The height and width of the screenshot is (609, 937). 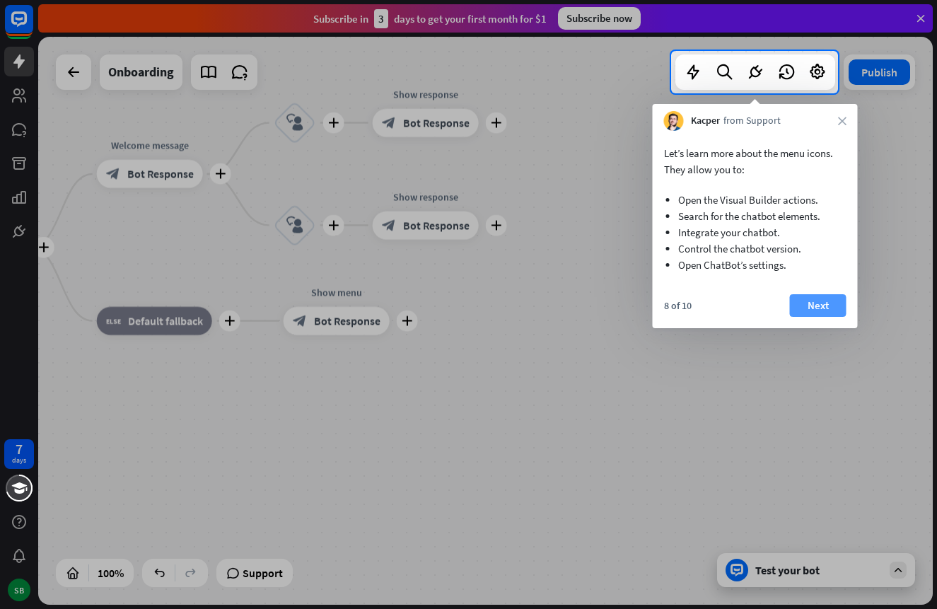 What do you see at coordinates (755, 199) in the screenshot?
I see `li: Open the Visual Builder actions.` at bounding box center [755, 199].